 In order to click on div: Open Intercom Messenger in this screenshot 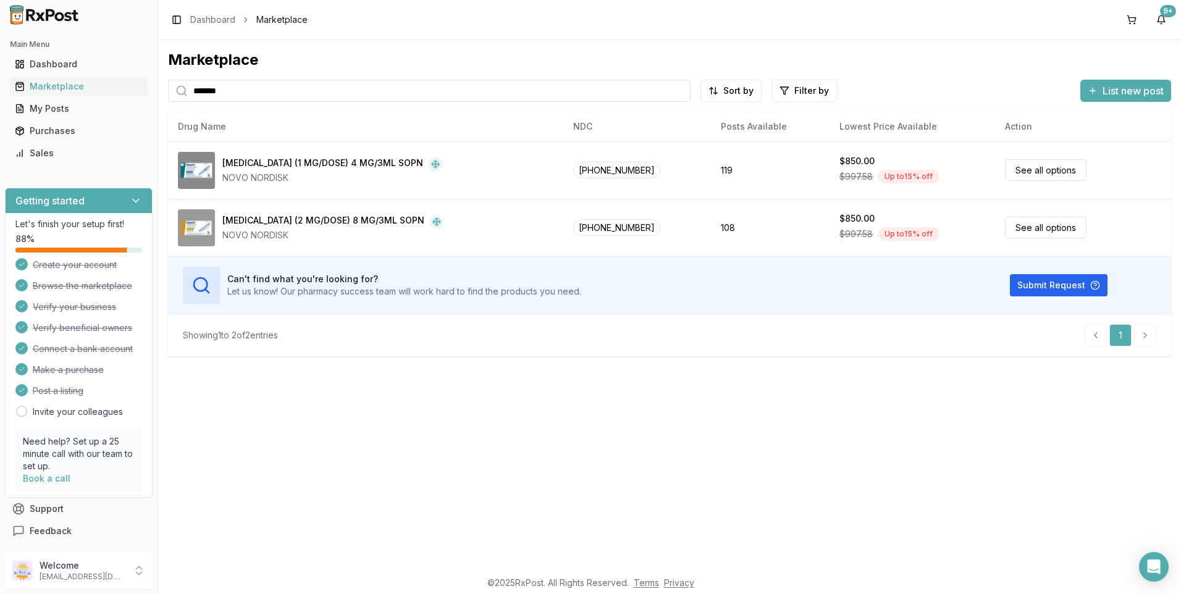, I will do `click(1154, 567)`.